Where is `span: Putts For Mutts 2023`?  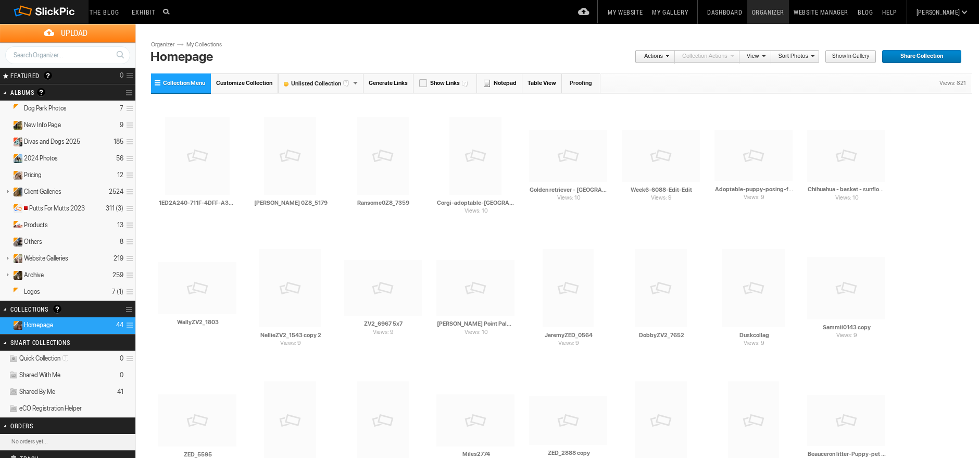 span: Putts For Mutts 2023 is located at coordinates (54, 208).